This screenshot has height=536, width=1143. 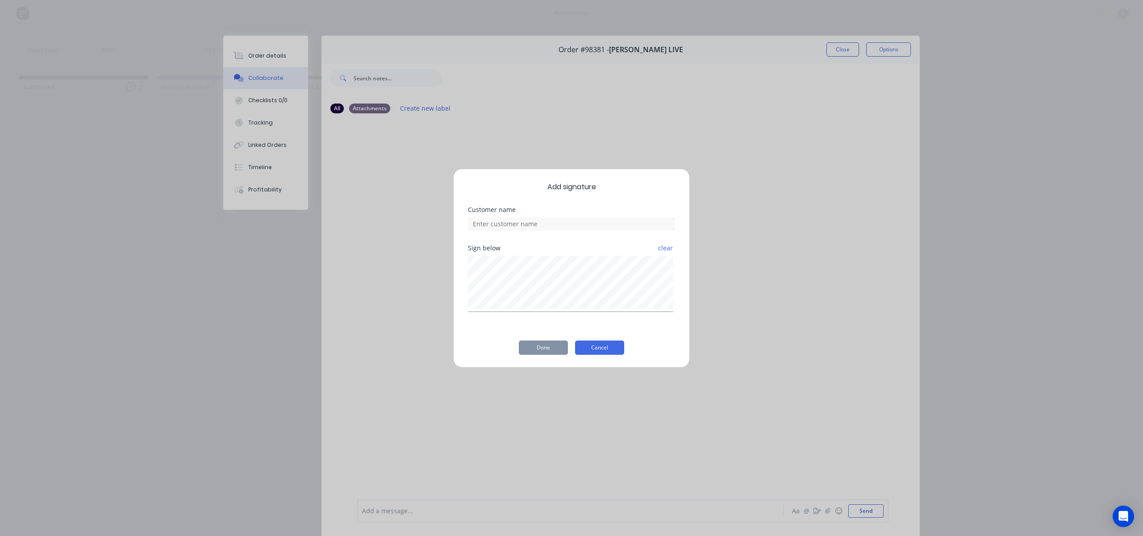 What do you see at coordinates (572, 210) in the screenshot?
I see `div: Customer name` at bounding box center [572, 210].